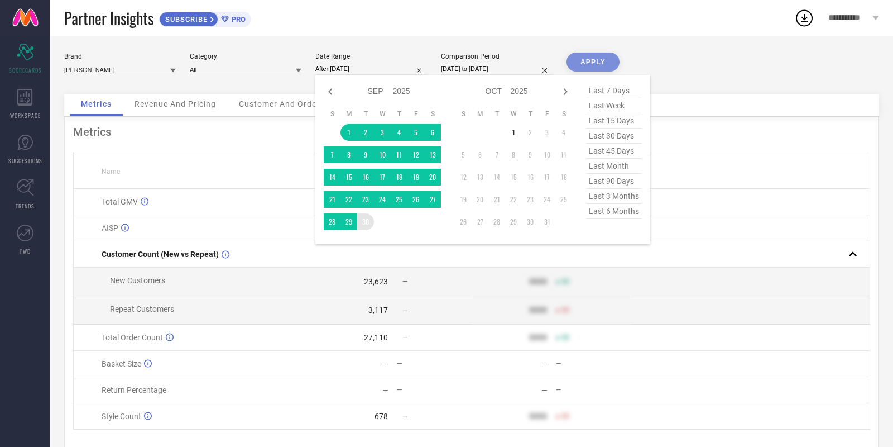  Describe the element at coordinates (463, 177) in the screenshot. I see `td: Sun Oct 12 2025` at that location.